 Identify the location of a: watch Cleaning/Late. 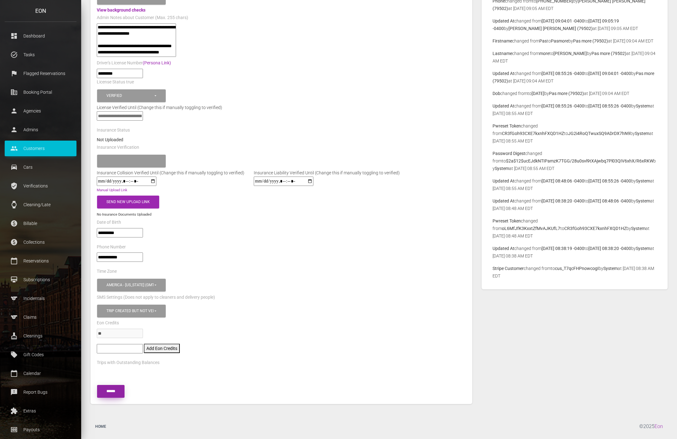
(41, 204).